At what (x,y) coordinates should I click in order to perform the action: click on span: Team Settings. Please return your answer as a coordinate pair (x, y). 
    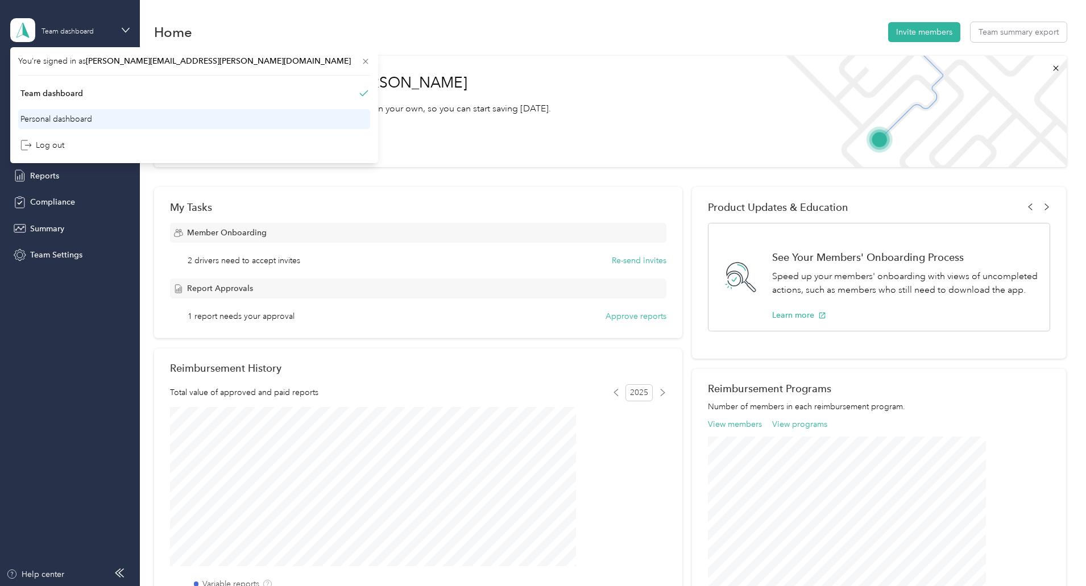
    Looking at the image, I should click on (56, 255).